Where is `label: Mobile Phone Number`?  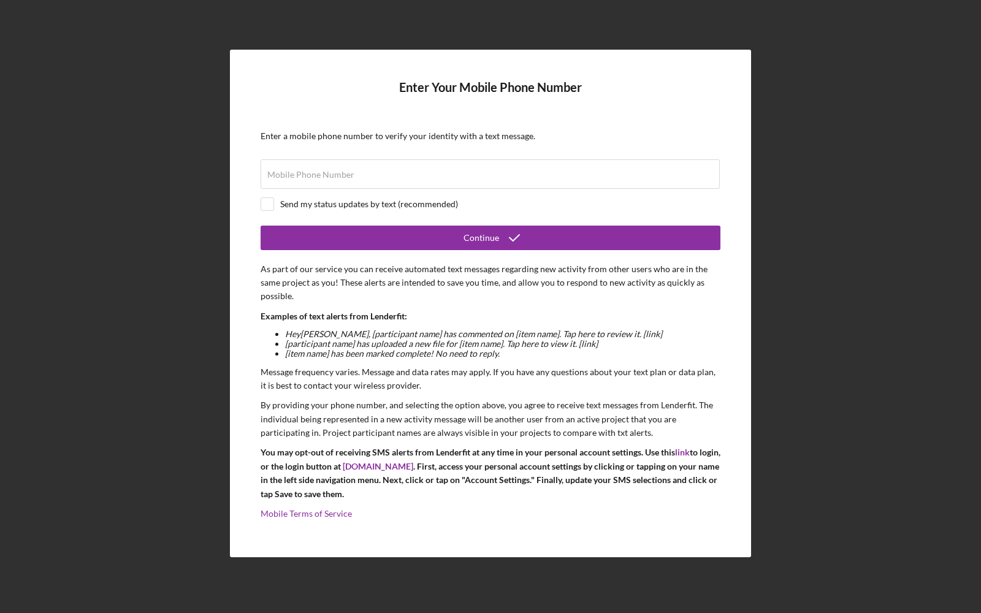 label: Mobile Phone Number is located at coordinates (311, 175).